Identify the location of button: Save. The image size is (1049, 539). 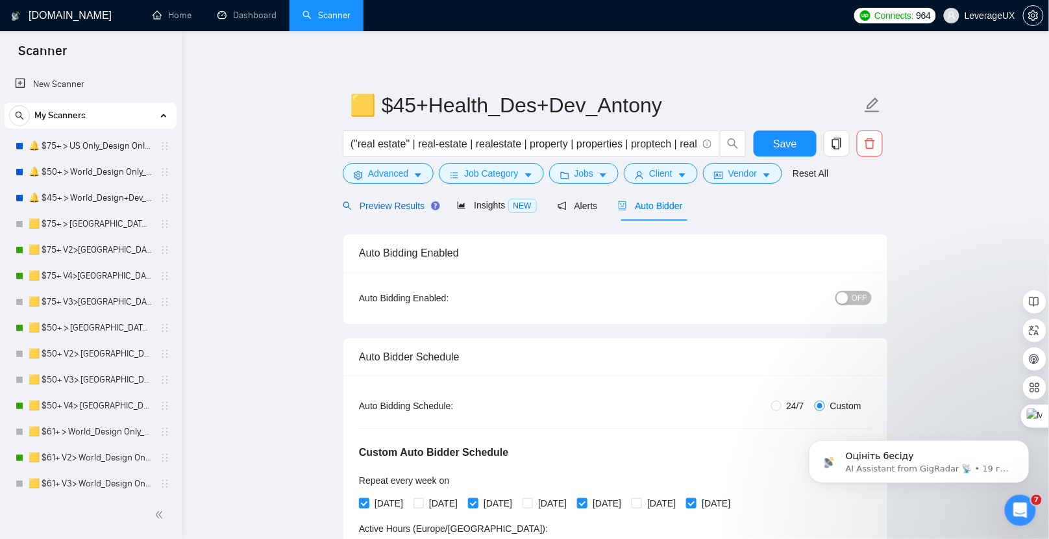
(785, 143).